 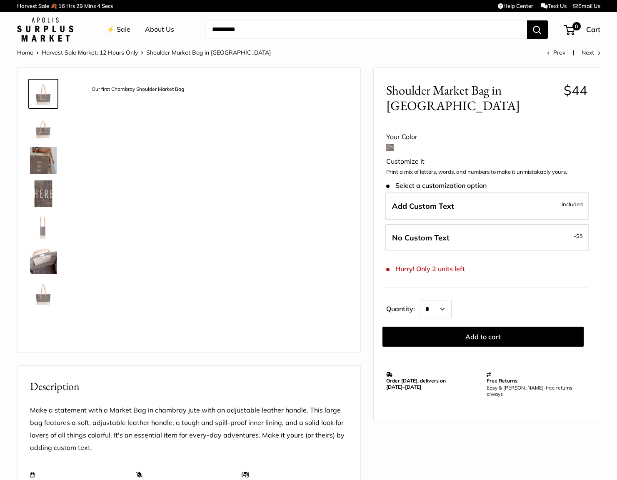 What do you see at coordinates (43, 227) in the screenshot?
I see `img: description_Side view of the Shoulder Market Bag` at bounding box center [43, 227].